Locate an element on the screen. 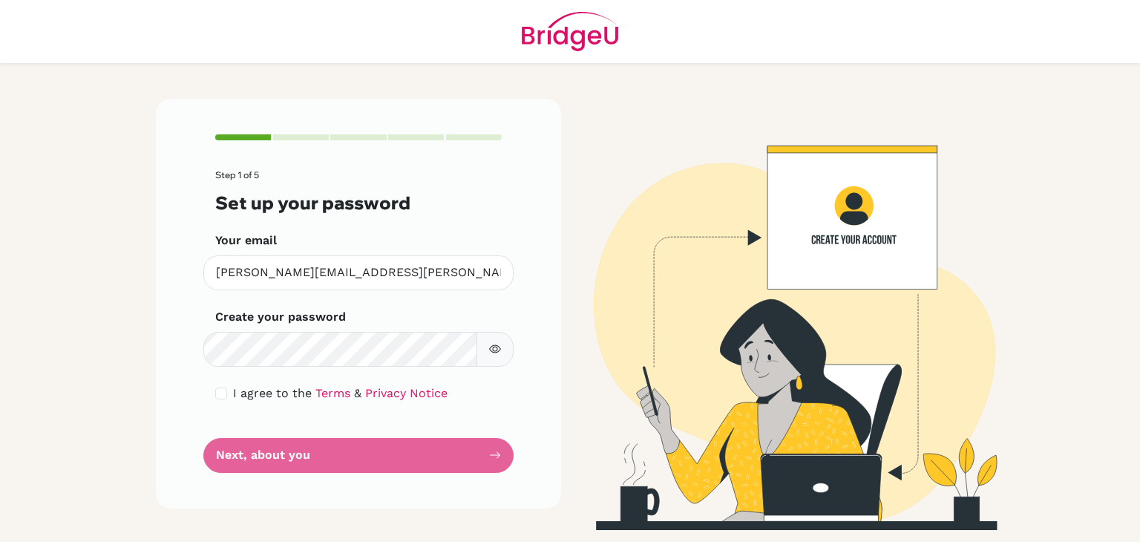  input: Insert your email* is located at coordinates (359, 272).